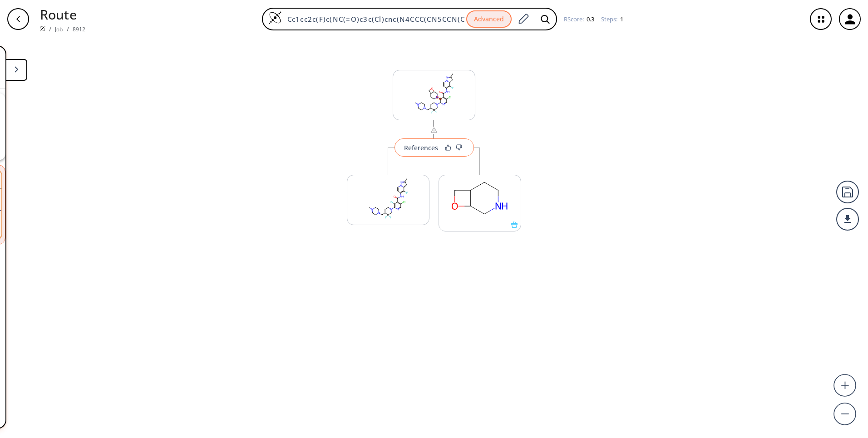 This screenshot has height=438, width=868. I want to click on span: 1, so click(621, 19).